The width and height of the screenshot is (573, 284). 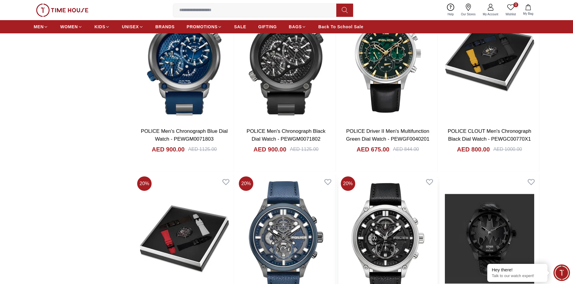 I want to click on span: Our Stores, so click(x=469, y=14).